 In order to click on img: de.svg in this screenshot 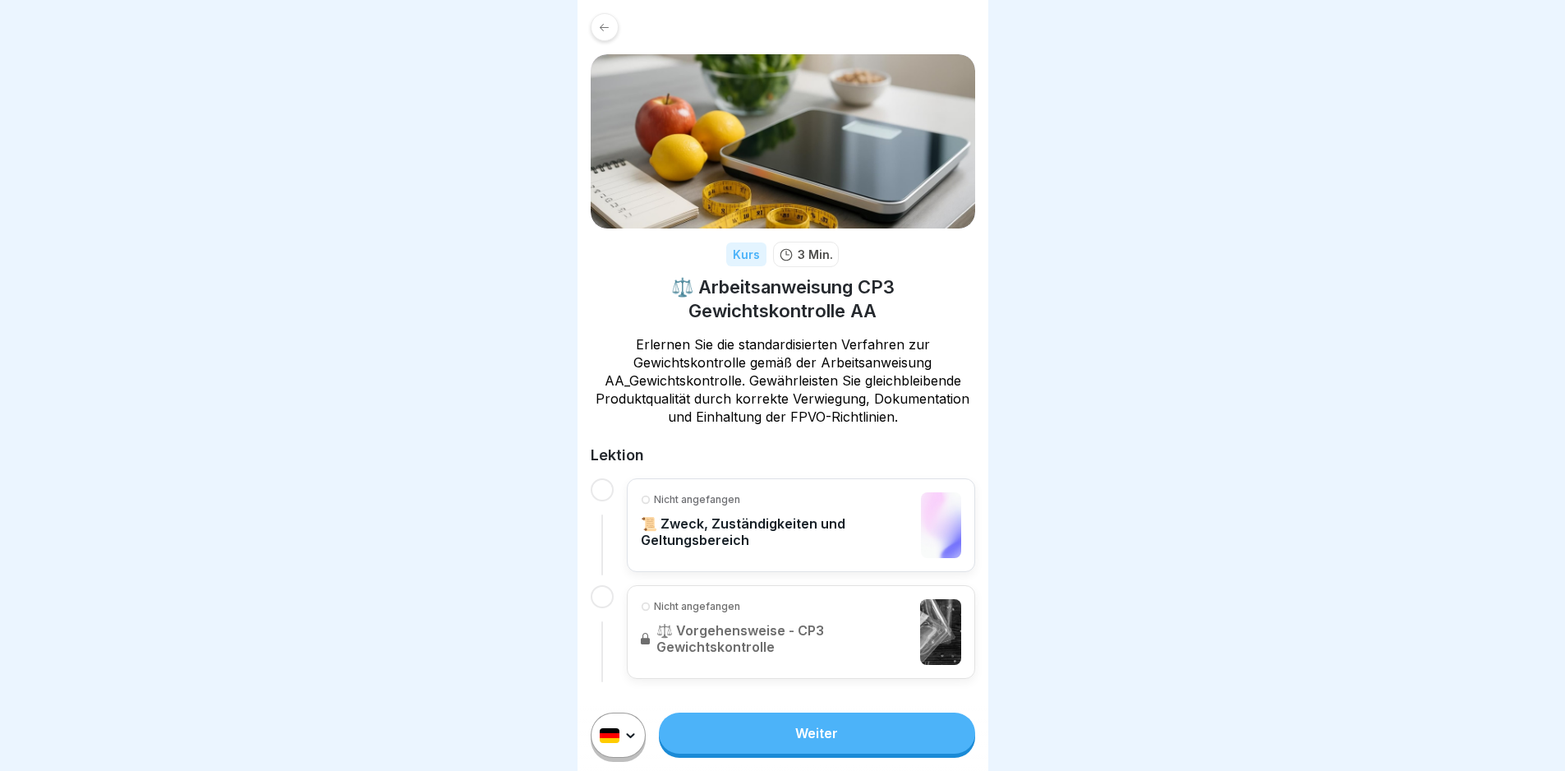, I will do `click(610, 735)`.